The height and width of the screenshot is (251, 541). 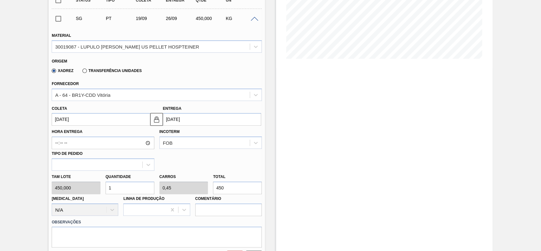 What do you see at coordinates (65, 84) in the screenshot?
I see `label: Fornecedor` at bounding box center [65, 84].